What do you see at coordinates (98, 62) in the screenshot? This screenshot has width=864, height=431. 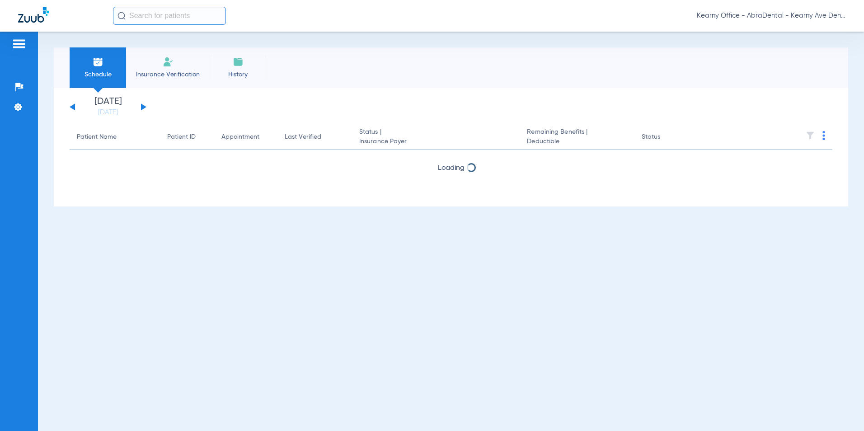 I see `img: Schedule` at bounding box center [98, 62].